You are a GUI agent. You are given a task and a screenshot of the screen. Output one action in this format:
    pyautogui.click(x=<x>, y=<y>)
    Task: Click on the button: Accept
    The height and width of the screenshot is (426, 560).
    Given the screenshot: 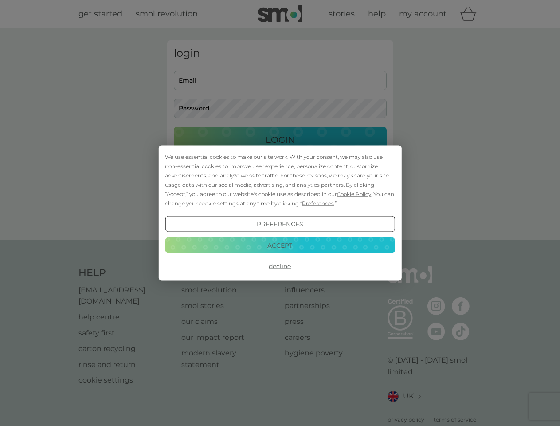 What is the action you would take?
    pyautogui.click(x=280, y=245)
    